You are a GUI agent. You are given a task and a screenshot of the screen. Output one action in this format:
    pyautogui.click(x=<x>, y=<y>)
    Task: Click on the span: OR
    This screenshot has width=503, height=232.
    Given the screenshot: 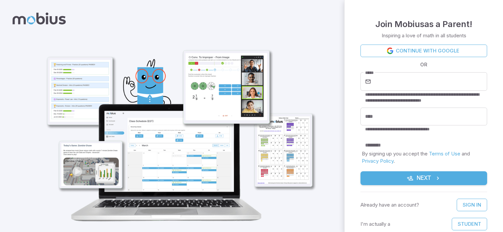 What is the action you would take?
    pyautogui.click(x=424, y=65)
    